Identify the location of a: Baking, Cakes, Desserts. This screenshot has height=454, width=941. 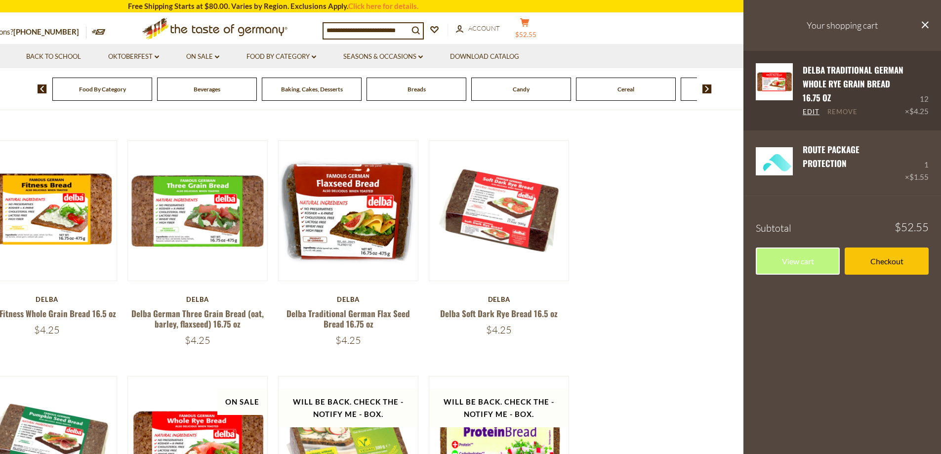
(312, 89).